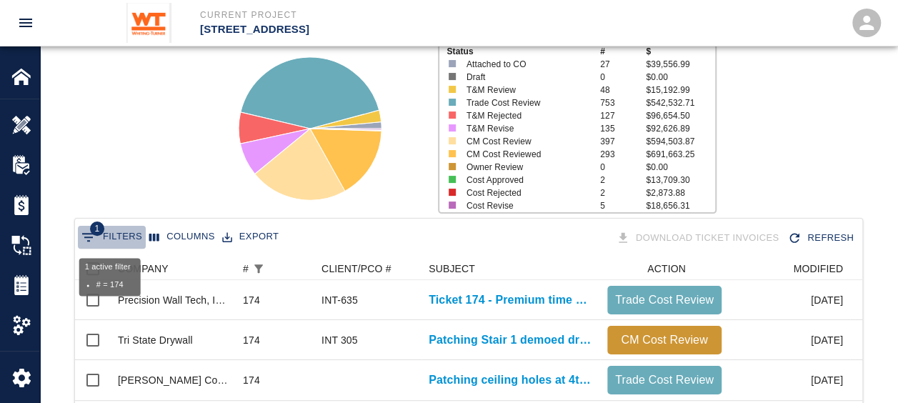 This screenshot has width=898, height=403. I want to click on div: INT-635, so click(339, 300).